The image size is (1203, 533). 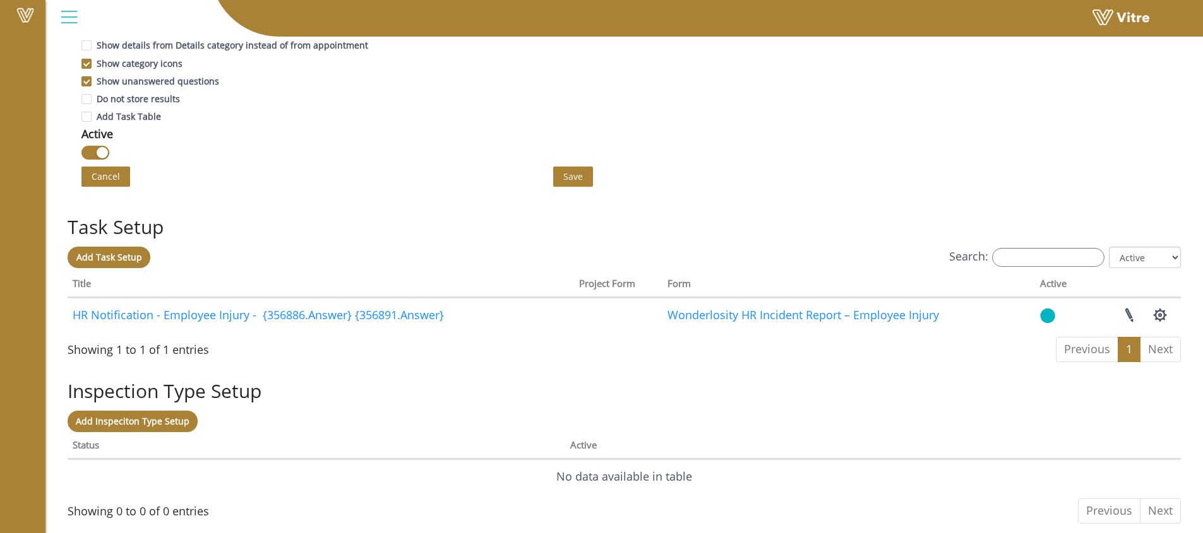 What do you see at coordinates (803, 315) in the screenshot?
I see `a: Wonderlosity HR Incident Report – Employee Injury` at bounding box center [803, 315].